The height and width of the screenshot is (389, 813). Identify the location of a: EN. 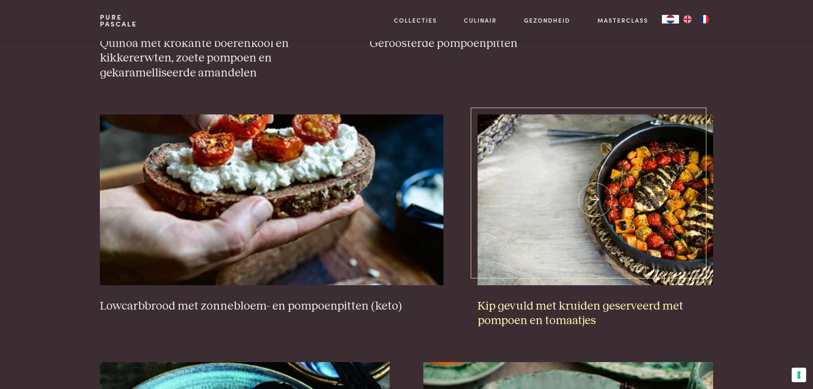
(688, 19).